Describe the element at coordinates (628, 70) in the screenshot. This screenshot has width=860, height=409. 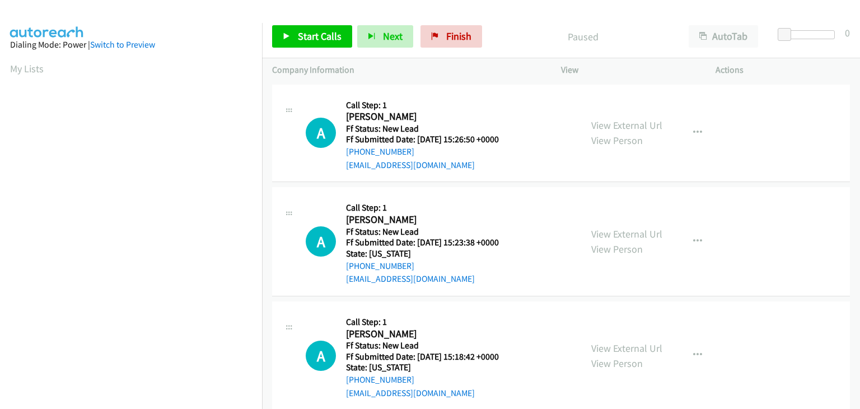
I see `p: View` at that location.